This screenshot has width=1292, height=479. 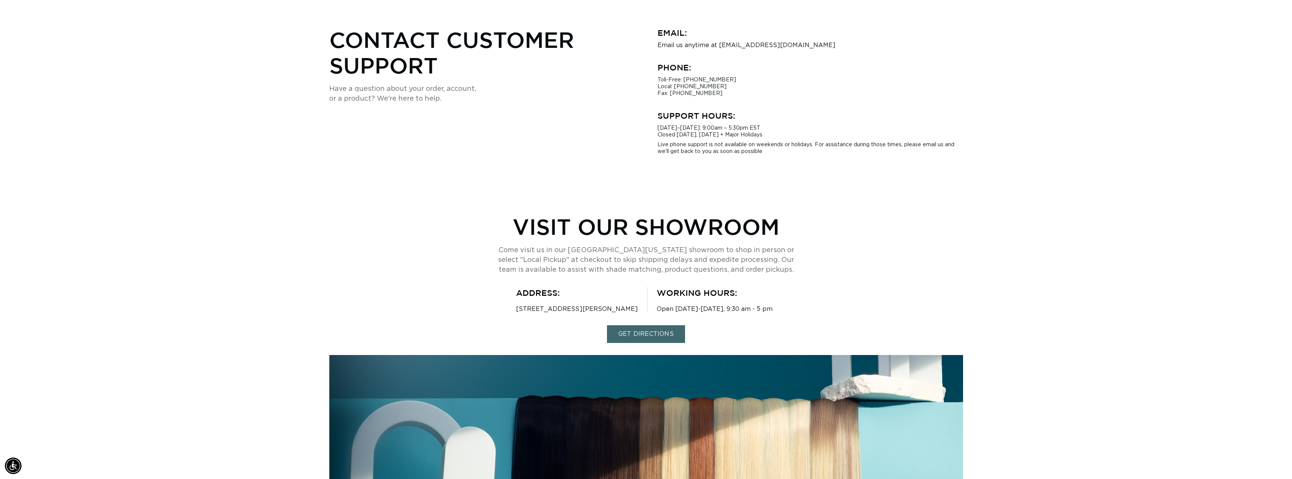 I want to click on h2: Contact Customer Support, so click(x=482, y=52).